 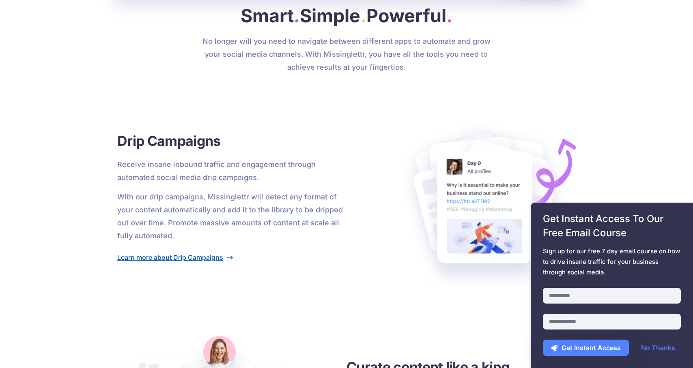 I want to click on button: Get Instant Access, so click(x=586, y=348).